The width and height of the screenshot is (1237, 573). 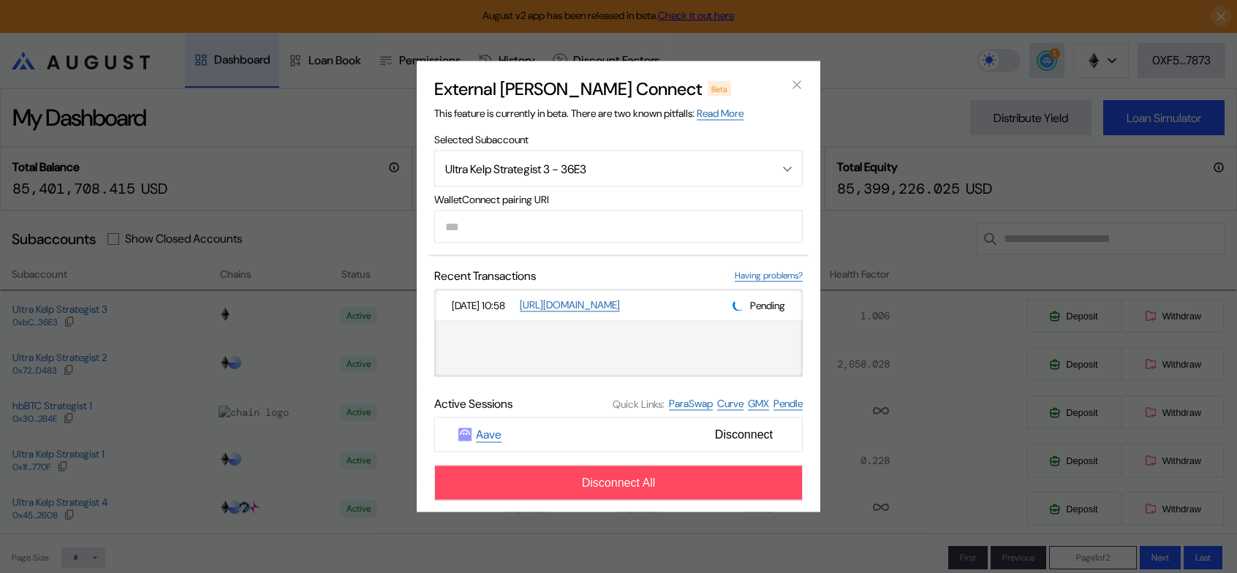 What do you see at coordinates (589, 113) in the screenshot?
I see `span: This feature is currently in beta. There are two known pitfalls:` at bounding box center [589, 113].